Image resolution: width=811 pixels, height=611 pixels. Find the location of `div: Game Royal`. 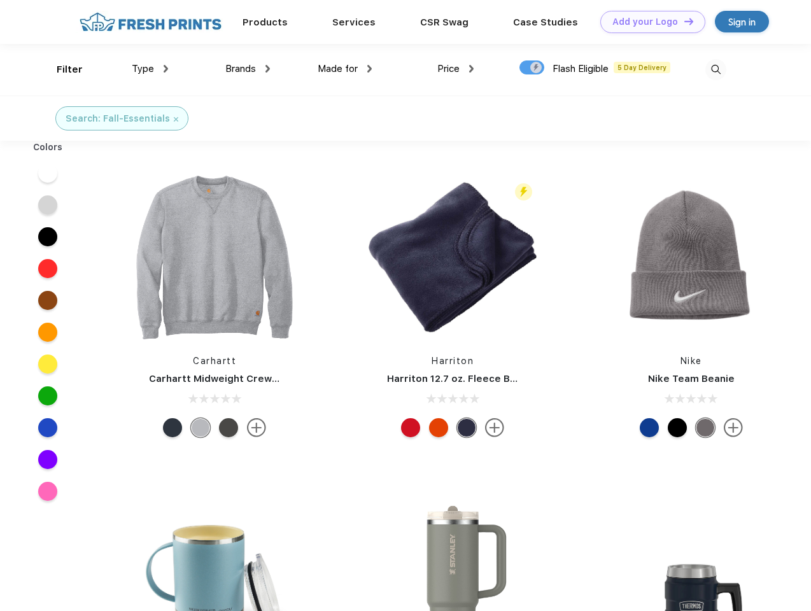

div: Game Royal is located at coordinates (649, 428).